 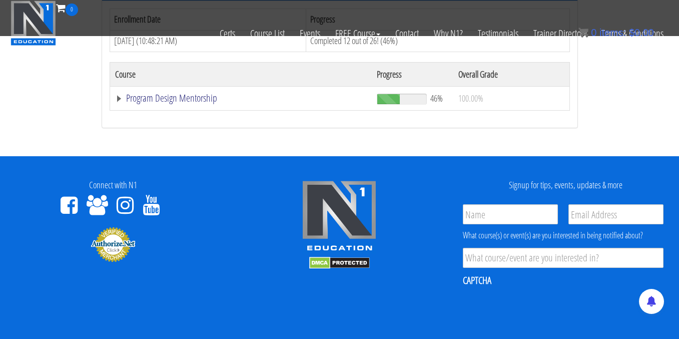 I want to click on a: 0 items: $0.00, so click(x=616, y=33).